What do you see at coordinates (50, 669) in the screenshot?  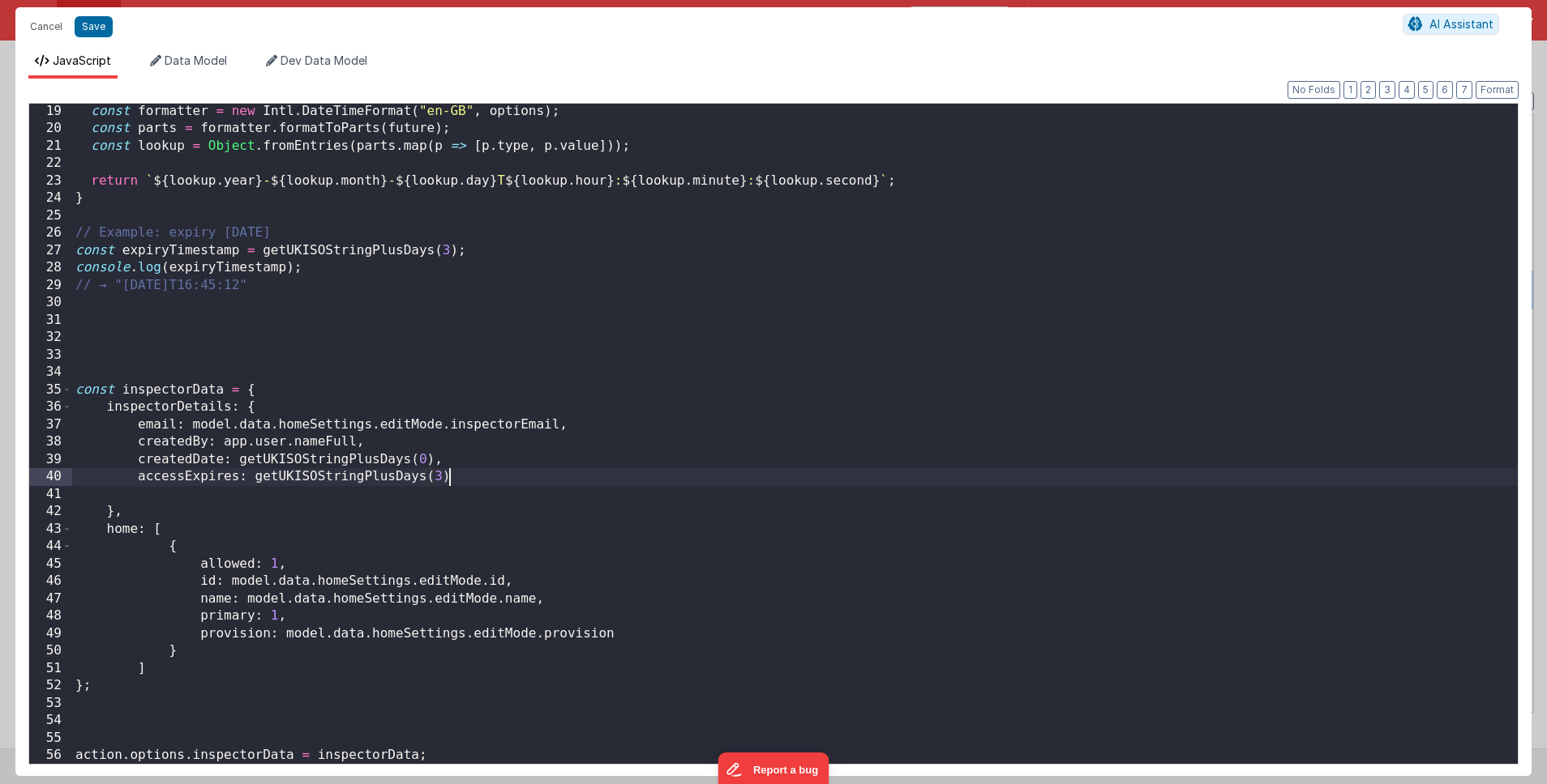 I see `div: 51` at bounding box center [50, 669].